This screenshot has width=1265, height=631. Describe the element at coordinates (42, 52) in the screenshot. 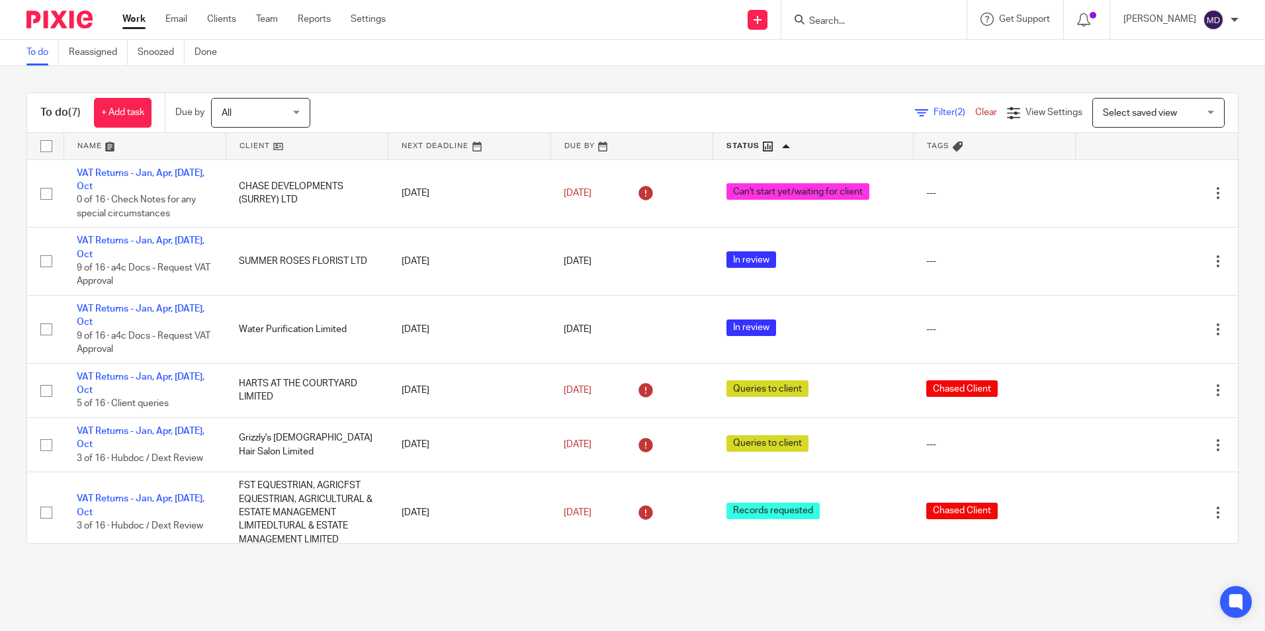

I see `a: To do` at that location.